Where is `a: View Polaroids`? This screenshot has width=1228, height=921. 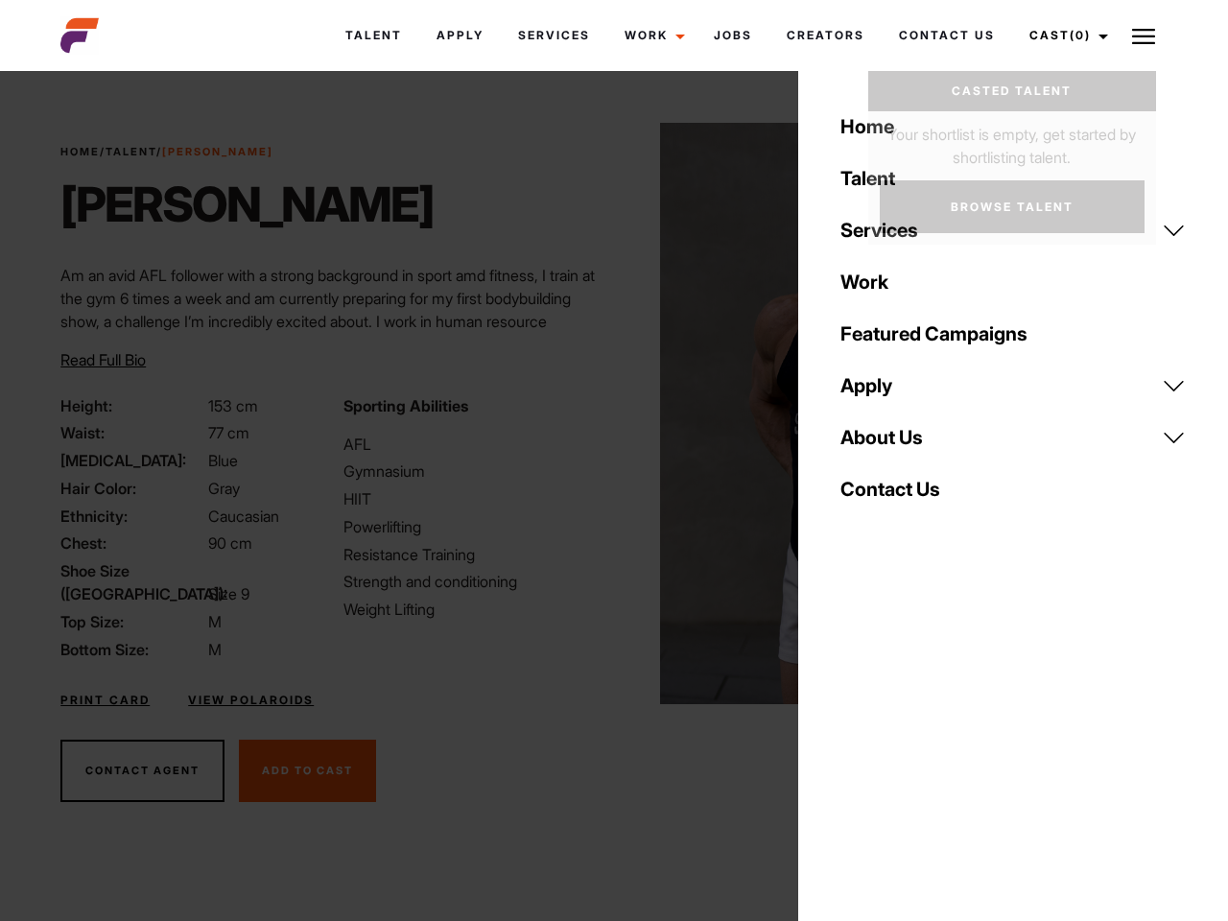
a: View Polaroids is located at coordinates (250, 700).